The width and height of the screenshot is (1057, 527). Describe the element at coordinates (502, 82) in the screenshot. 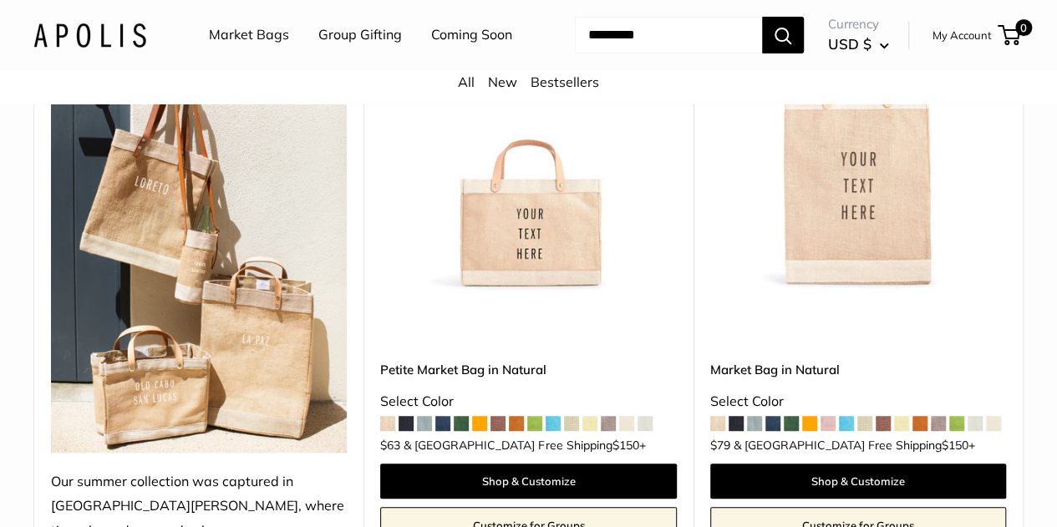

I see `a: New` at that location.